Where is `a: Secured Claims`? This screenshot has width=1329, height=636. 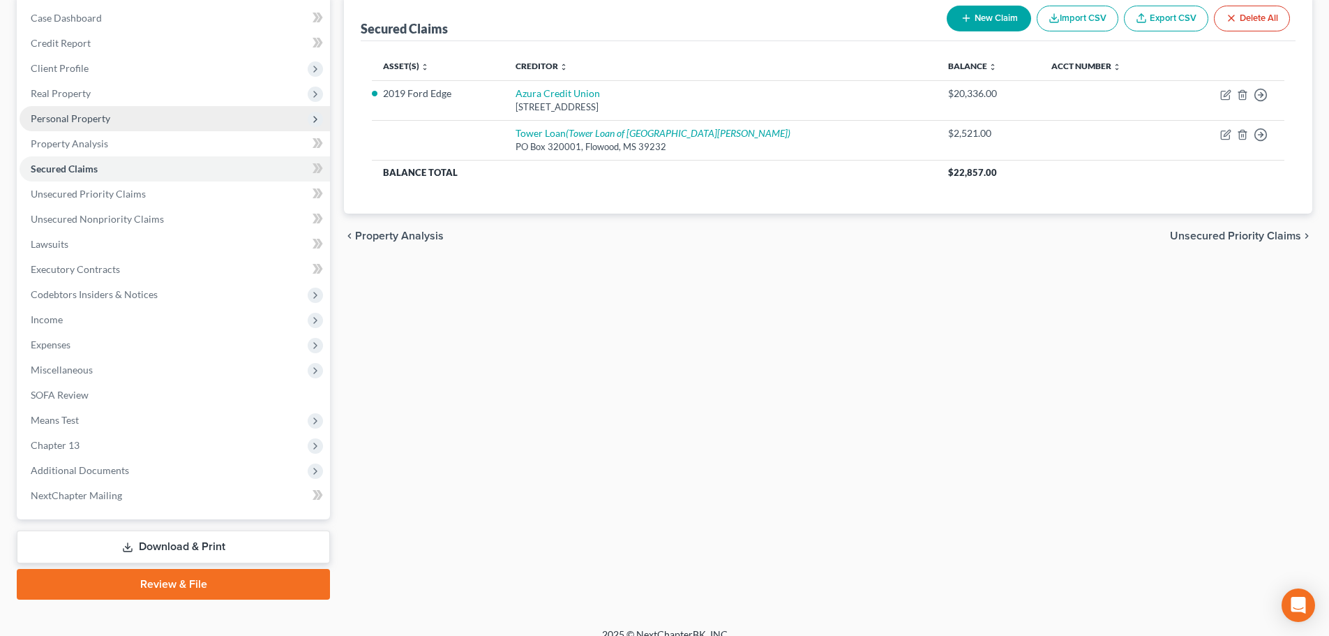
a: Secured Claims is located at coordinates (174, 169).